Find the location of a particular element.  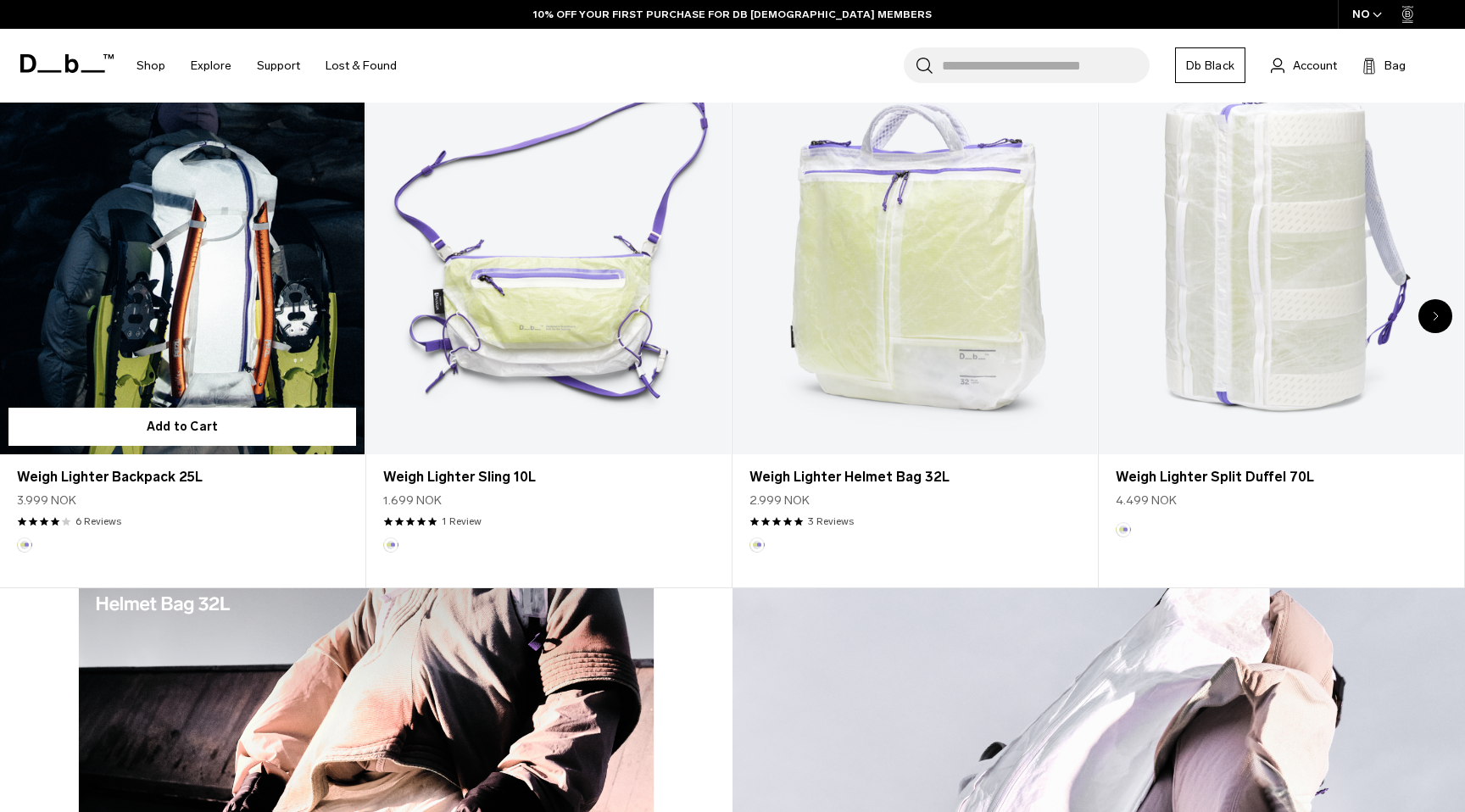

a: Shop is located at coordinates (151, 66).